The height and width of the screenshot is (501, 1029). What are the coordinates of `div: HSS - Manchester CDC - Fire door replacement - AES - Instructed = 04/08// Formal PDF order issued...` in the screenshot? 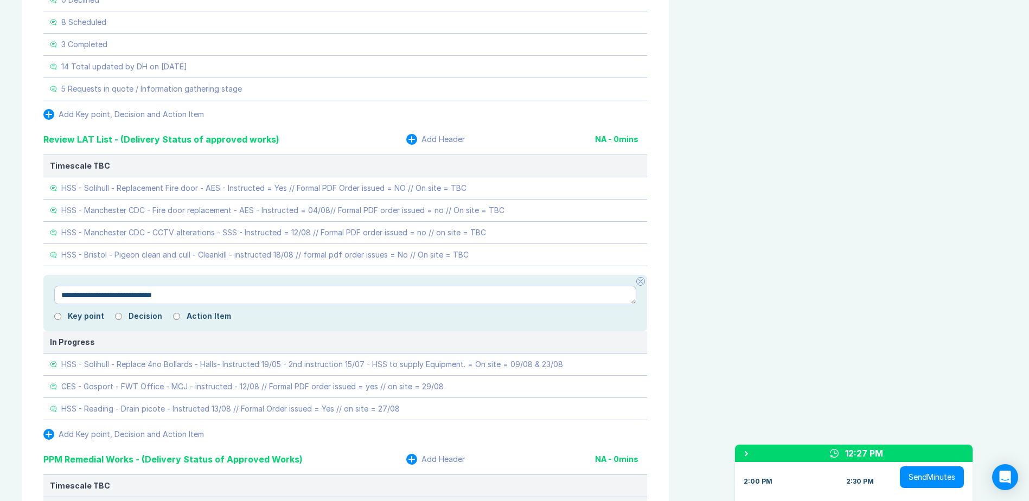 It's located at (283, 211).